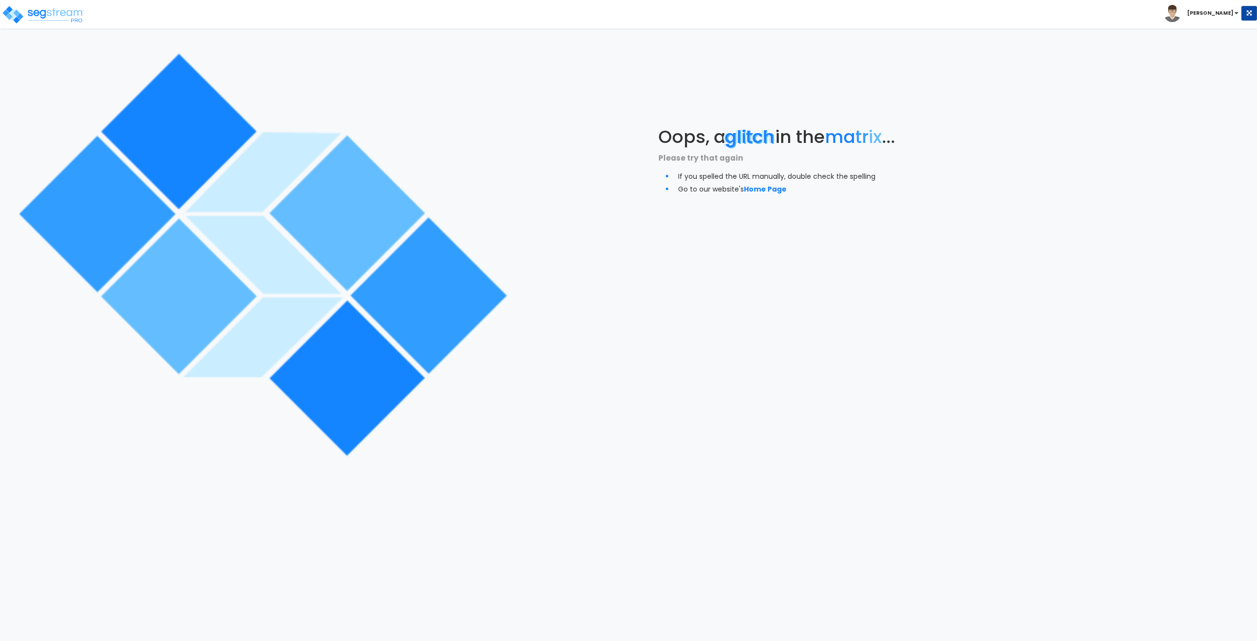 This screenshot has width=1257, height=641. What do you see at coordinates (862, 137) in the screenshot?
I see `span: tr` at bounding box center [862, 137].